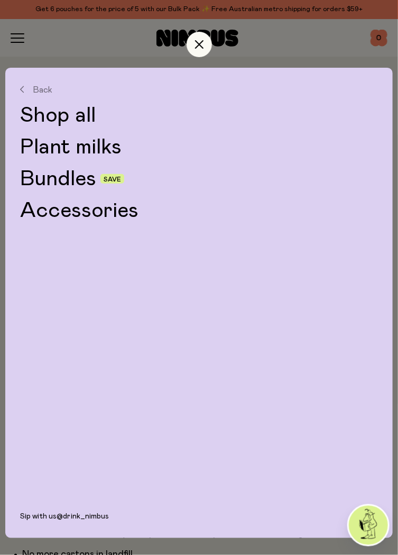  Describe the element at coordinates (199, 115) in the screenshot. I see `a: Shop all` at that location.